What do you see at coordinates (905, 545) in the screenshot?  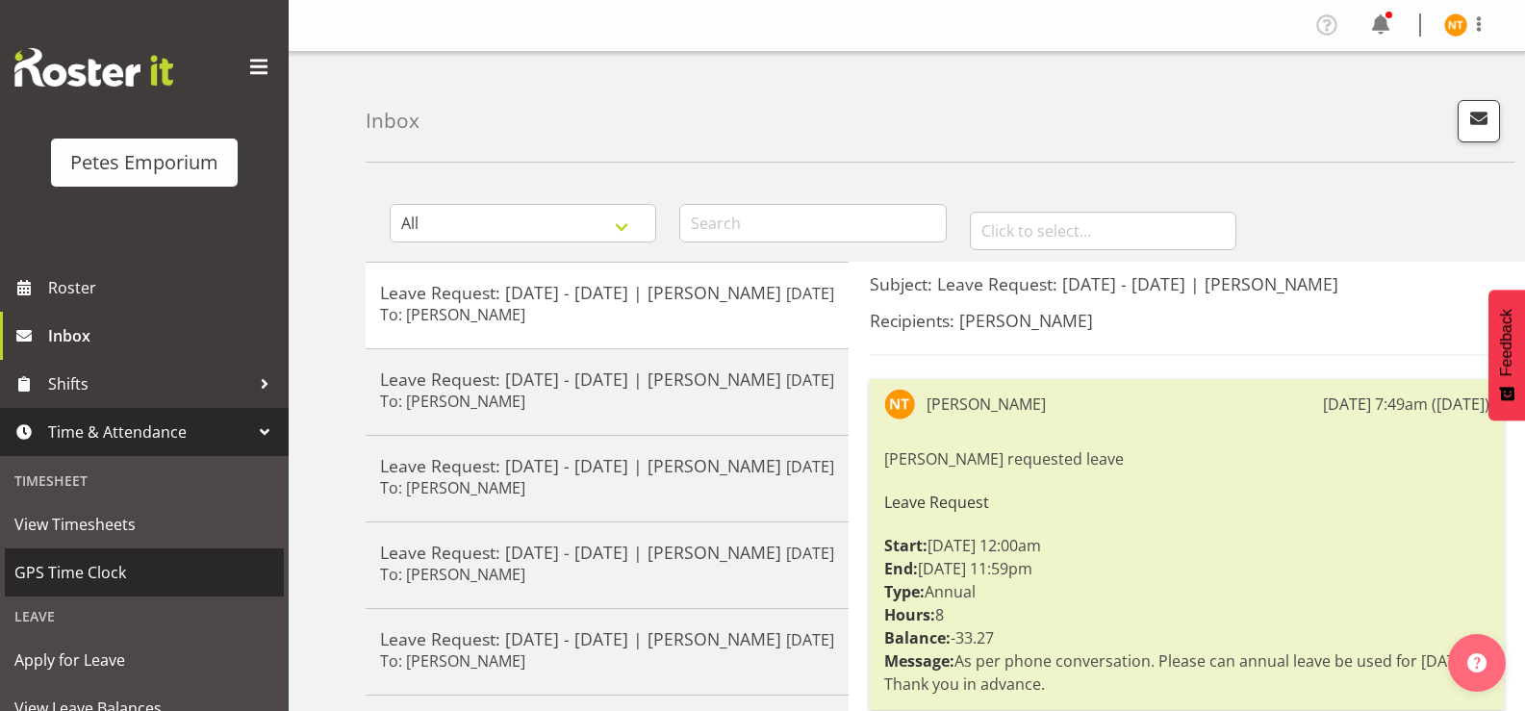 I see `strong: Start:` at bounding box center [905, 545].